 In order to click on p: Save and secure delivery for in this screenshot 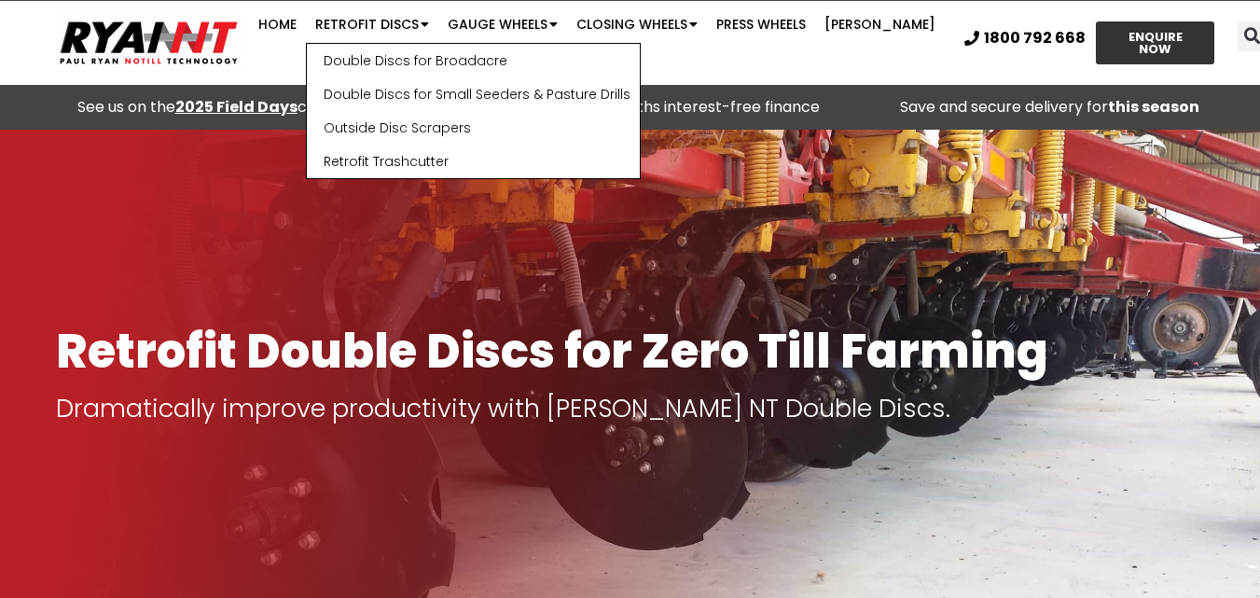, I will do `click(1050, 107)`.